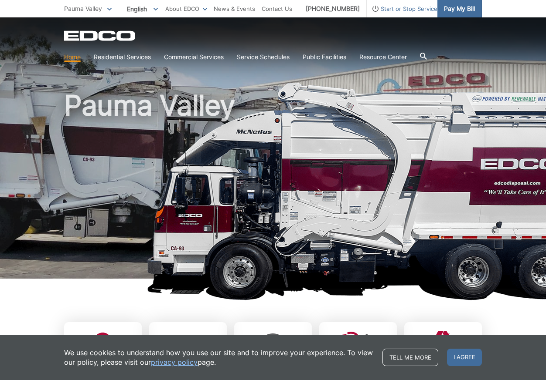 Image resolution: width=546 pixels, height=380 pixels. I want to click on a: Service Schedules, so click(263, 57).